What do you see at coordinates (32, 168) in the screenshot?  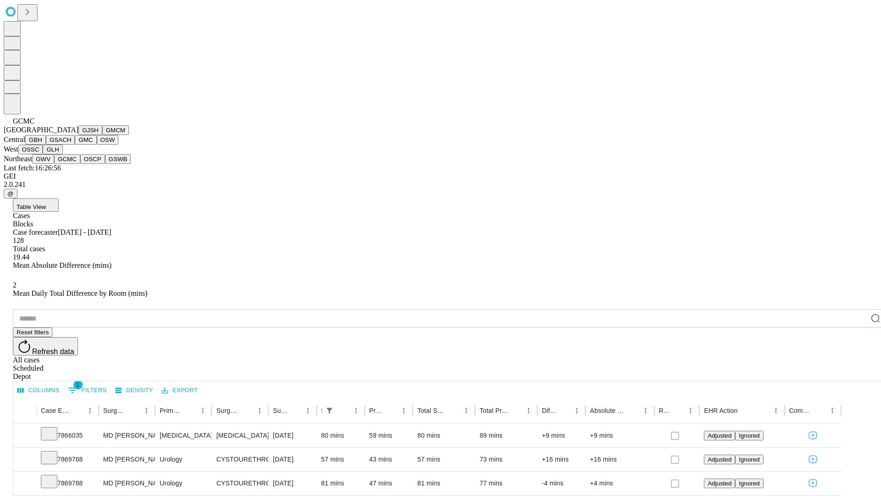 I see `span: Last fetch: 16:26:56` at bounding box center [32, 168].